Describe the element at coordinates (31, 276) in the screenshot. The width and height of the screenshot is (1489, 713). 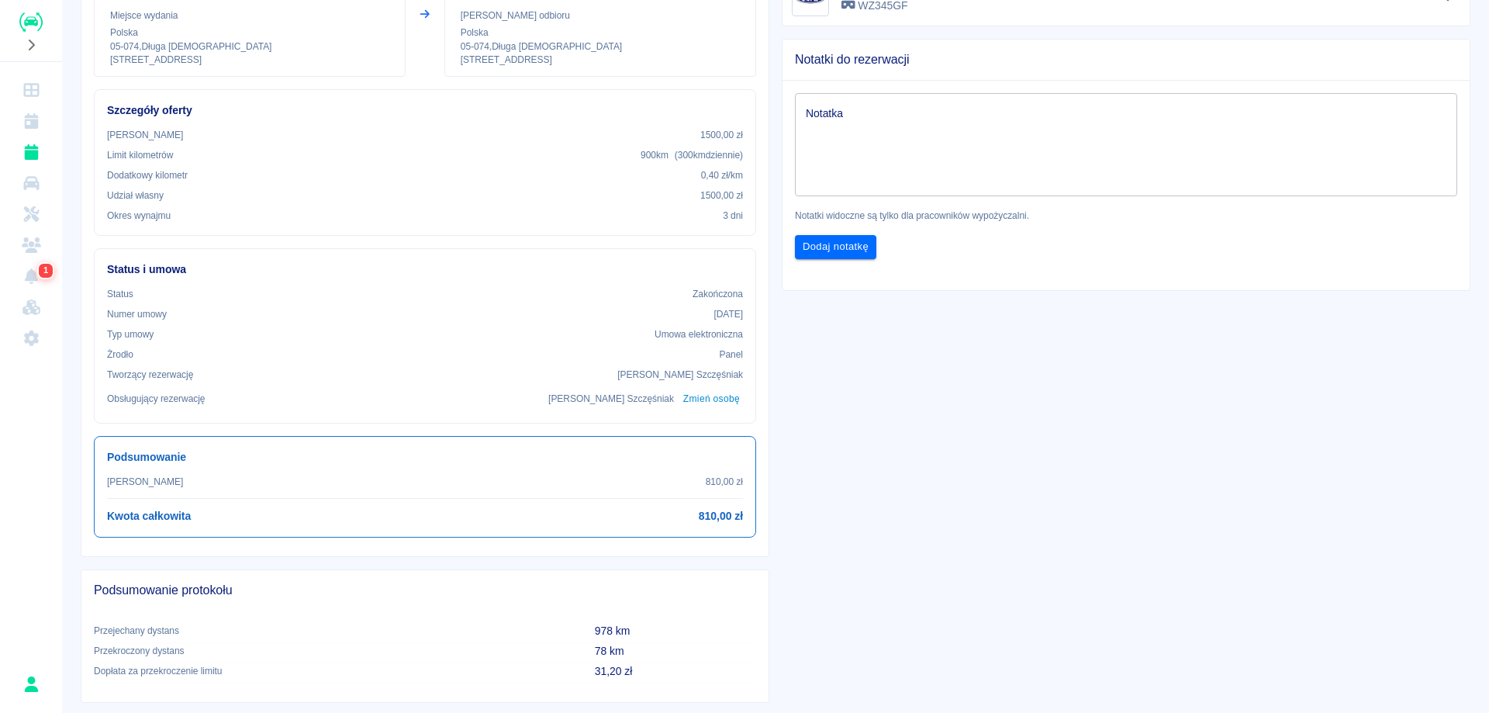
I see `a: Powiadomienia` at that location.